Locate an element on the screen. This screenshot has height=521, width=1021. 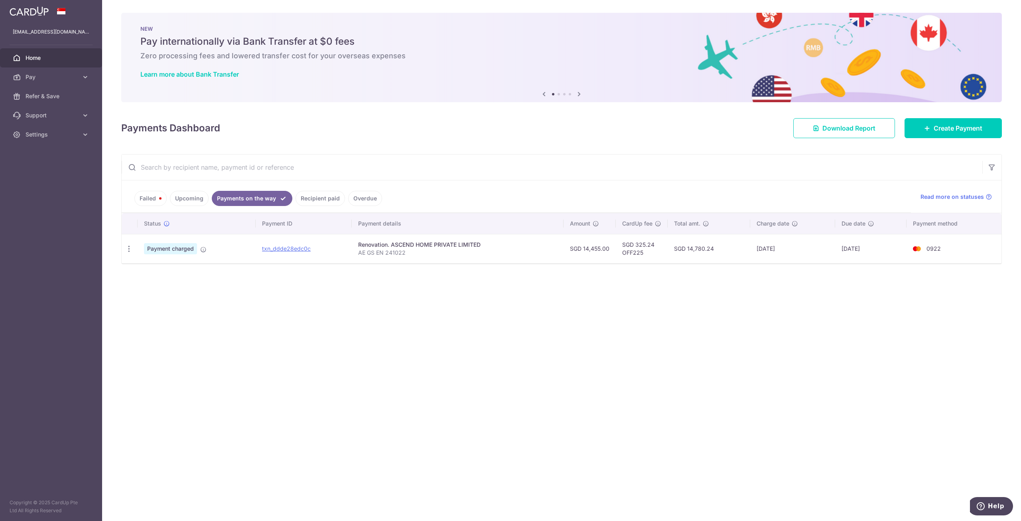
img: Bank transfer banner is located at coordinates (562, 57).